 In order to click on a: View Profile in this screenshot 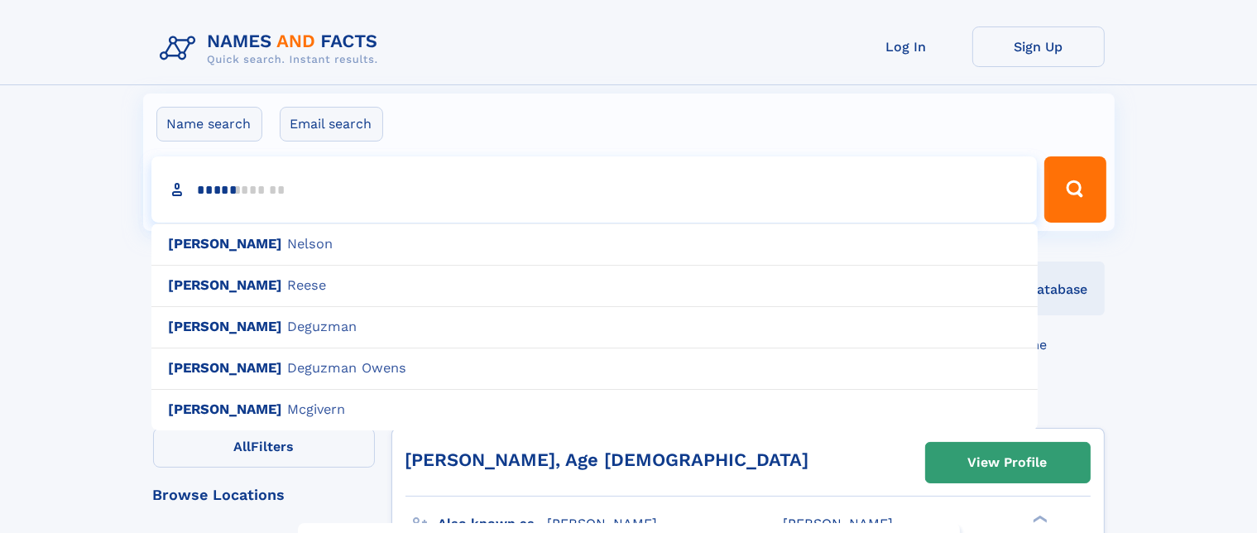, I will do `click(1008, 462)`.